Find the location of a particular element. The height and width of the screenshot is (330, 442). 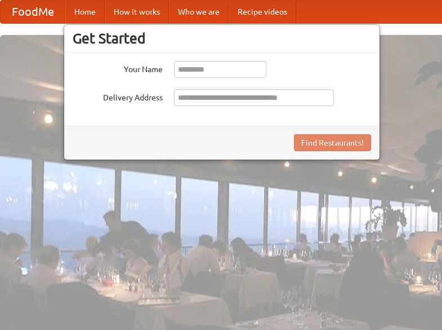

button: Find Restaurants! is located at coordinates (332, 143).